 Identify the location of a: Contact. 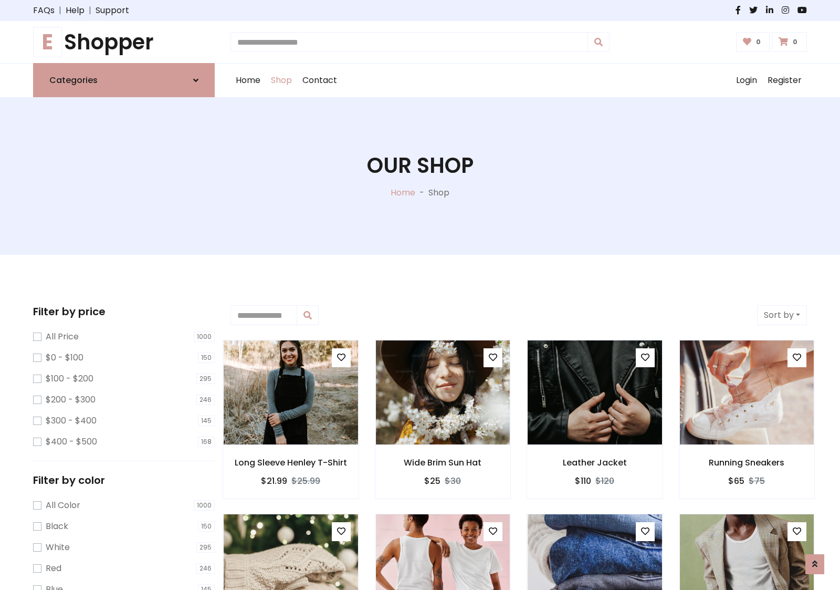
(320, 80).